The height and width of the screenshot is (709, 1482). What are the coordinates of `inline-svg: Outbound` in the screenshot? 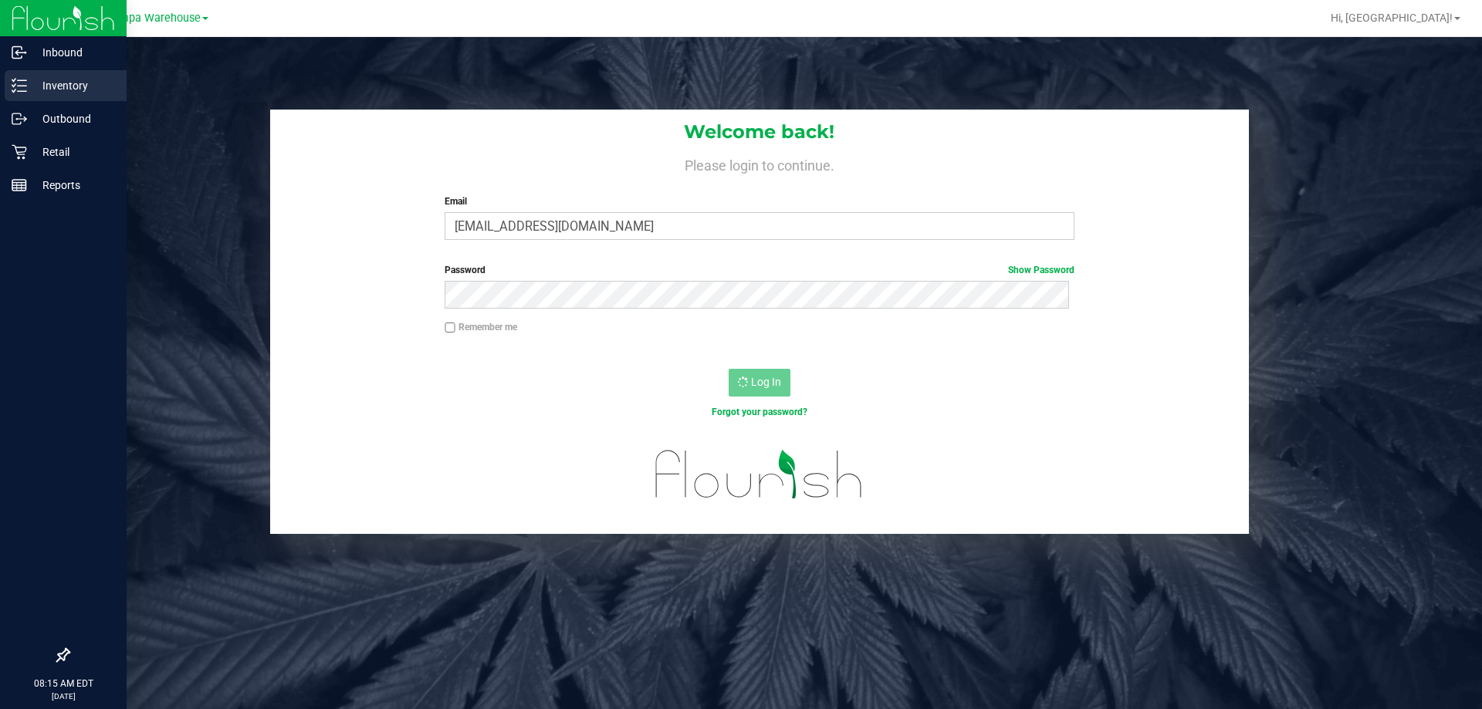 It's located at (19, 119).